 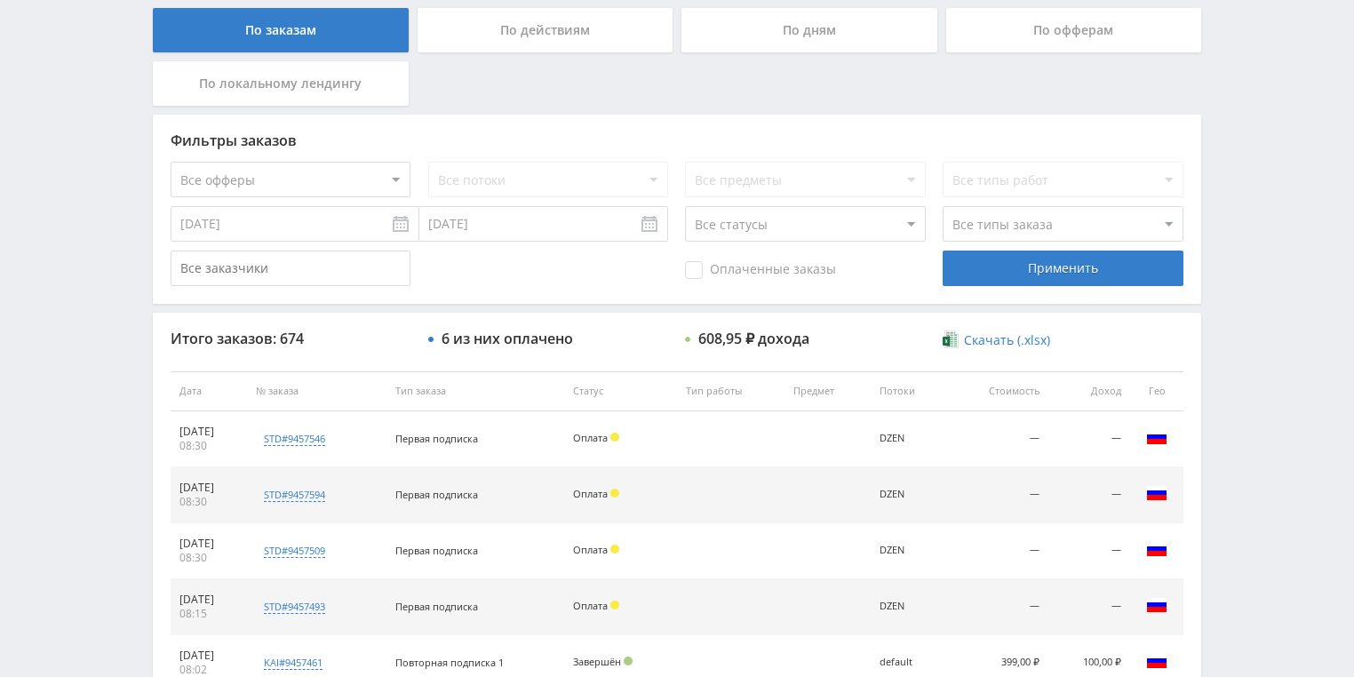 I want to click on th: Статус, so click(x=620, y=391).